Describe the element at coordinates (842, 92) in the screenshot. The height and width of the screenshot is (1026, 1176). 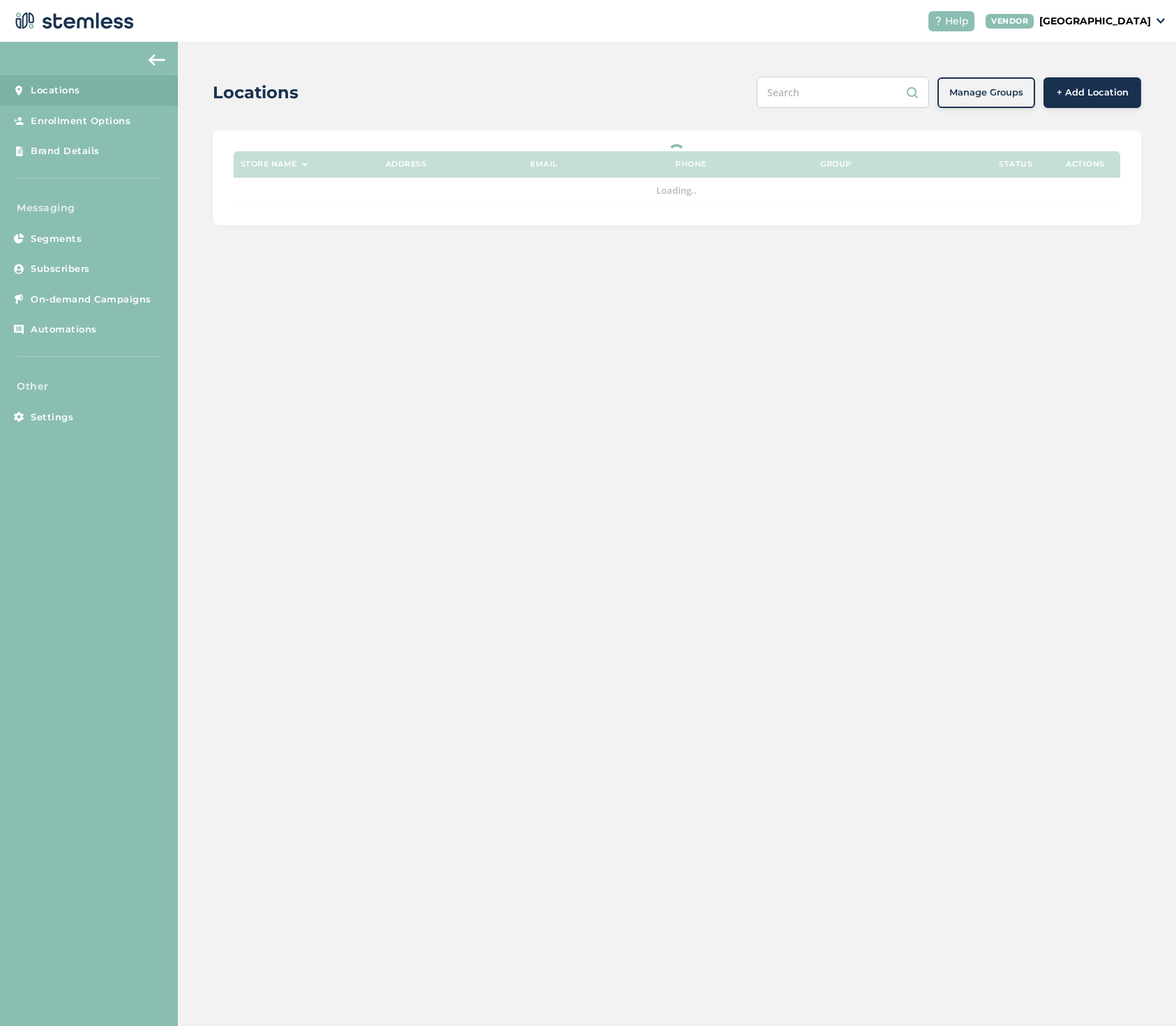
I see `input: Search` at that location.